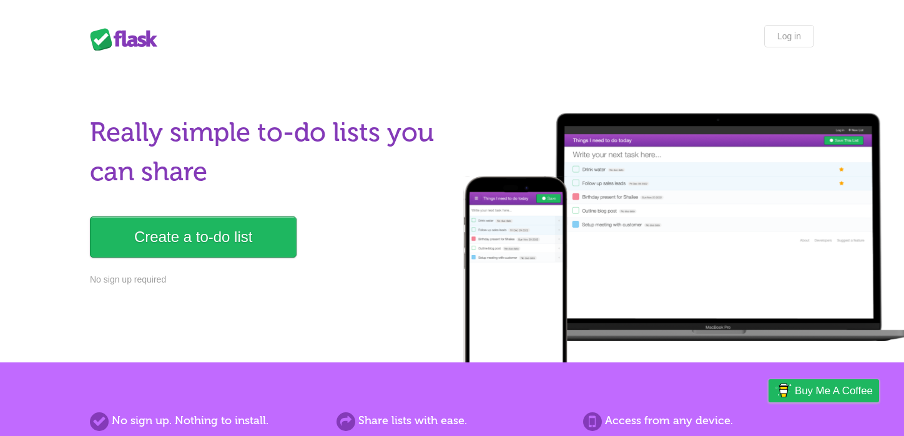  I want to click on h1: Really simple to-do lists you can share, so click(267, 152).